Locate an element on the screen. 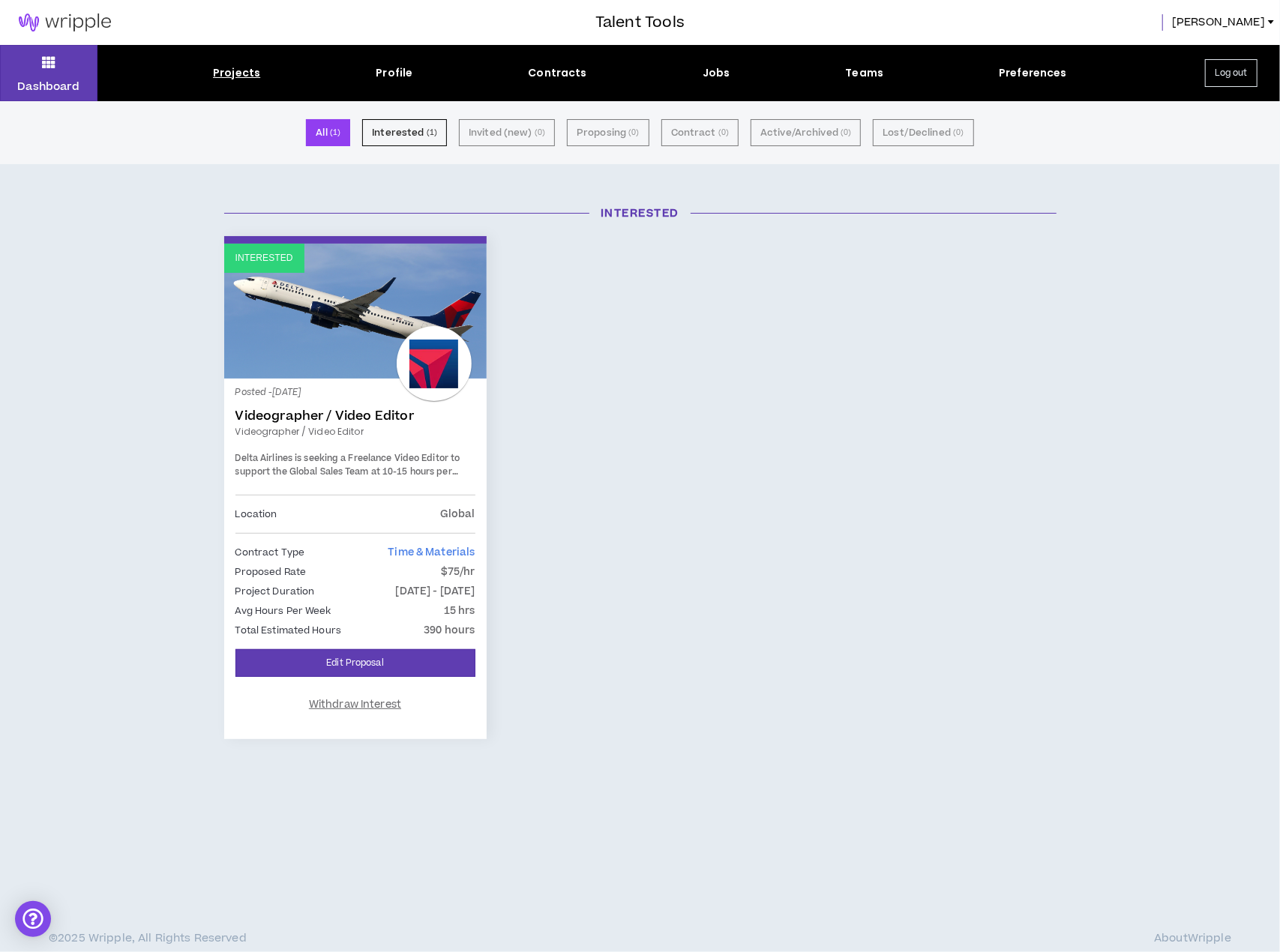  p: Dashboard is located at coordinates (48, 86).